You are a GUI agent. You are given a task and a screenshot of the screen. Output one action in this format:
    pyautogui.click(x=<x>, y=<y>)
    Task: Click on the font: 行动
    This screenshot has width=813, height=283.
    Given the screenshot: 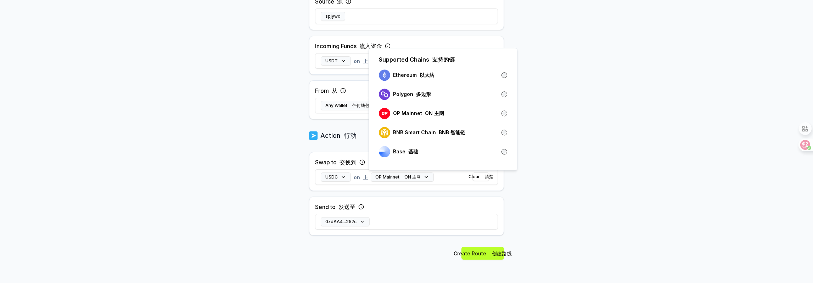 What is the action you would take?
    pyautogui.click(x=350, y=135)
    